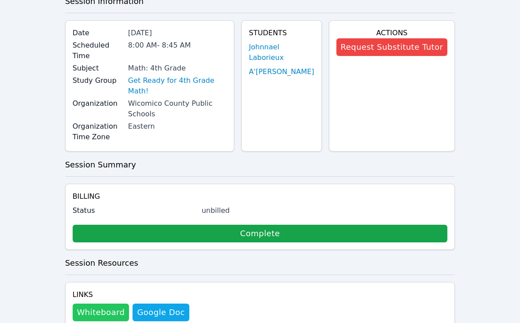 The width and height of the screenshot is (520, 323). I want to click on label: Scheduled Time, so click(98, 51).